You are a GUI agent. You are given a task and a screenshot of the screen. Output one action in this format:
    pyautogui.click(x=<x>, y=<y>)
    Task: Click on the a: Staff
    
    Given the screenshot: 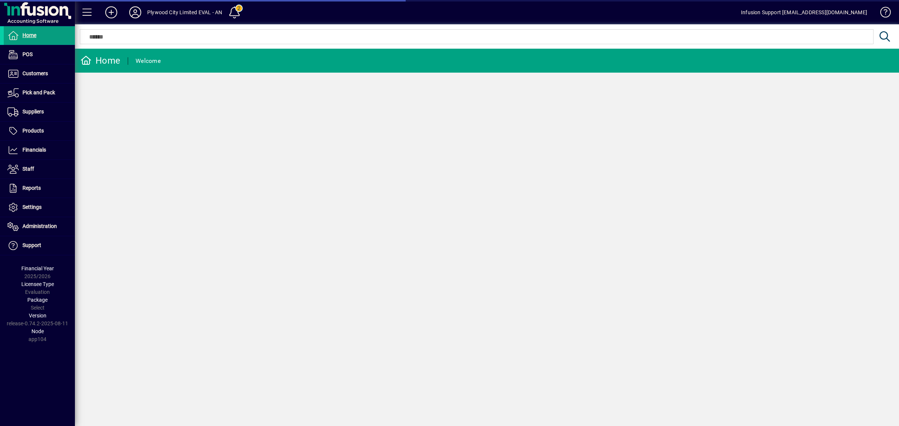 What is the action you would take?
    pyautogui.click(x=39, y=169)
    